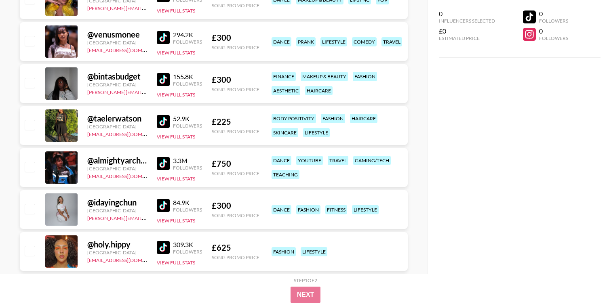  What do you see at coordinates (188, 77) in the screenshot?
I see `div: 155.8K` at bounding box center [188, 77].